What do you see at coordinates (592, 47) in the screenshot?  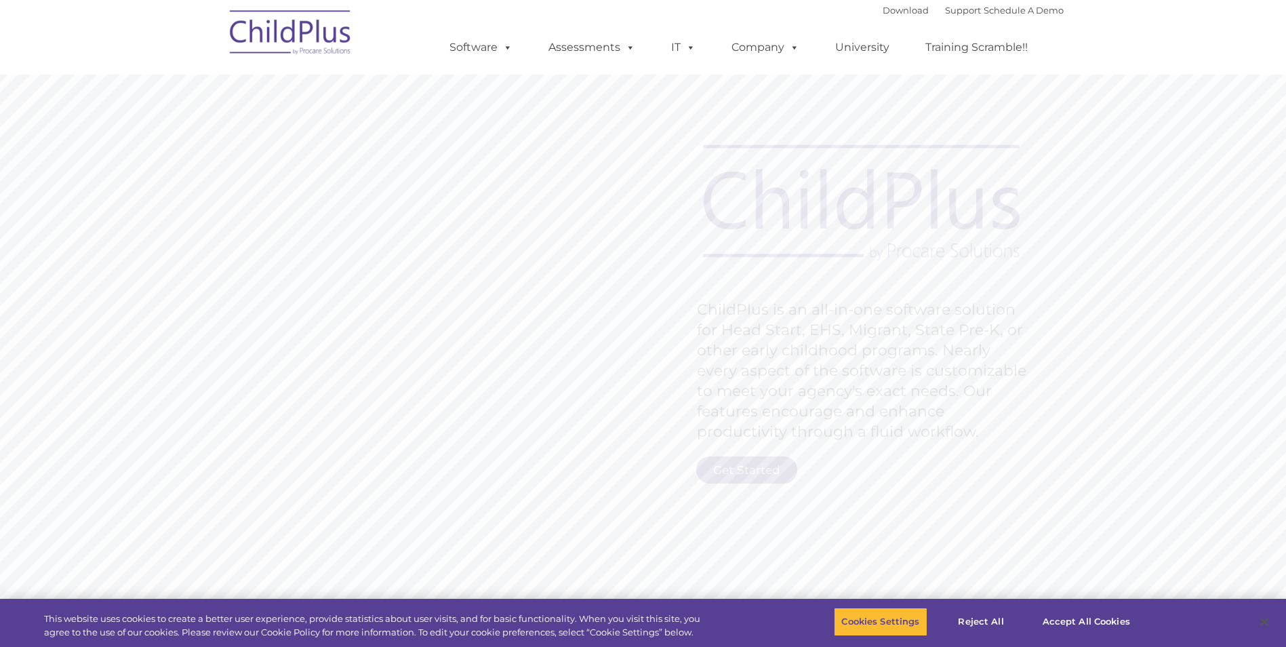 I see `a: Assessments` at bounding box center [592, 47].